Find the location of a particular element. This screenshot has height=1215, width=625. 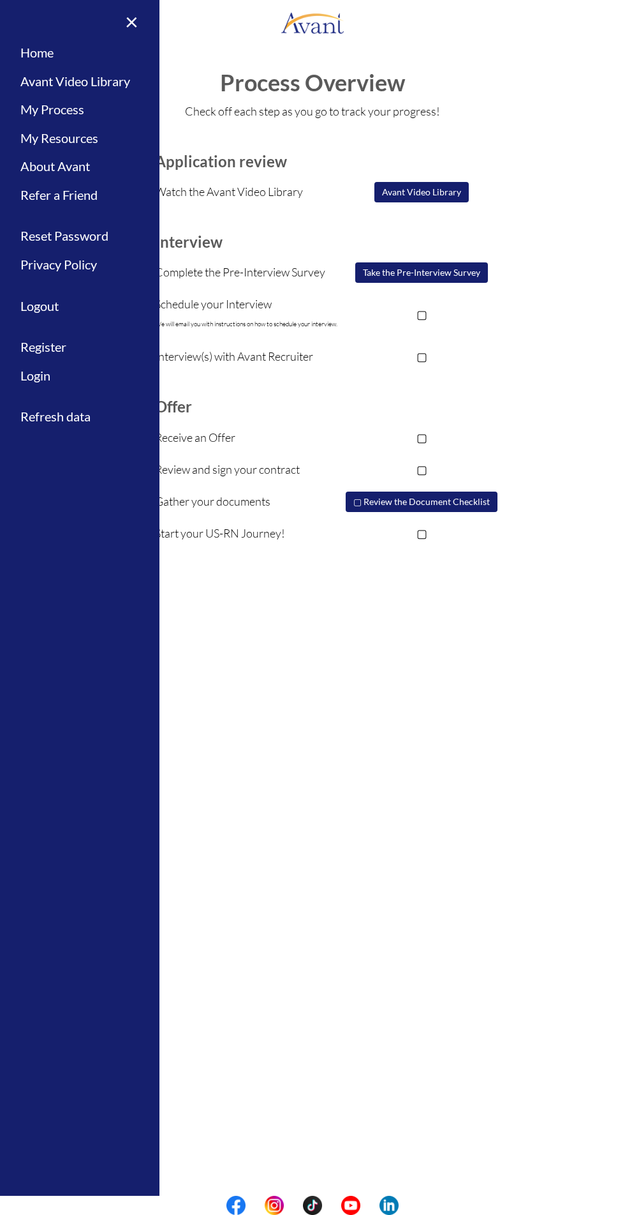

p: Start your US-RN Journey! is located at coordinates (248, 533).